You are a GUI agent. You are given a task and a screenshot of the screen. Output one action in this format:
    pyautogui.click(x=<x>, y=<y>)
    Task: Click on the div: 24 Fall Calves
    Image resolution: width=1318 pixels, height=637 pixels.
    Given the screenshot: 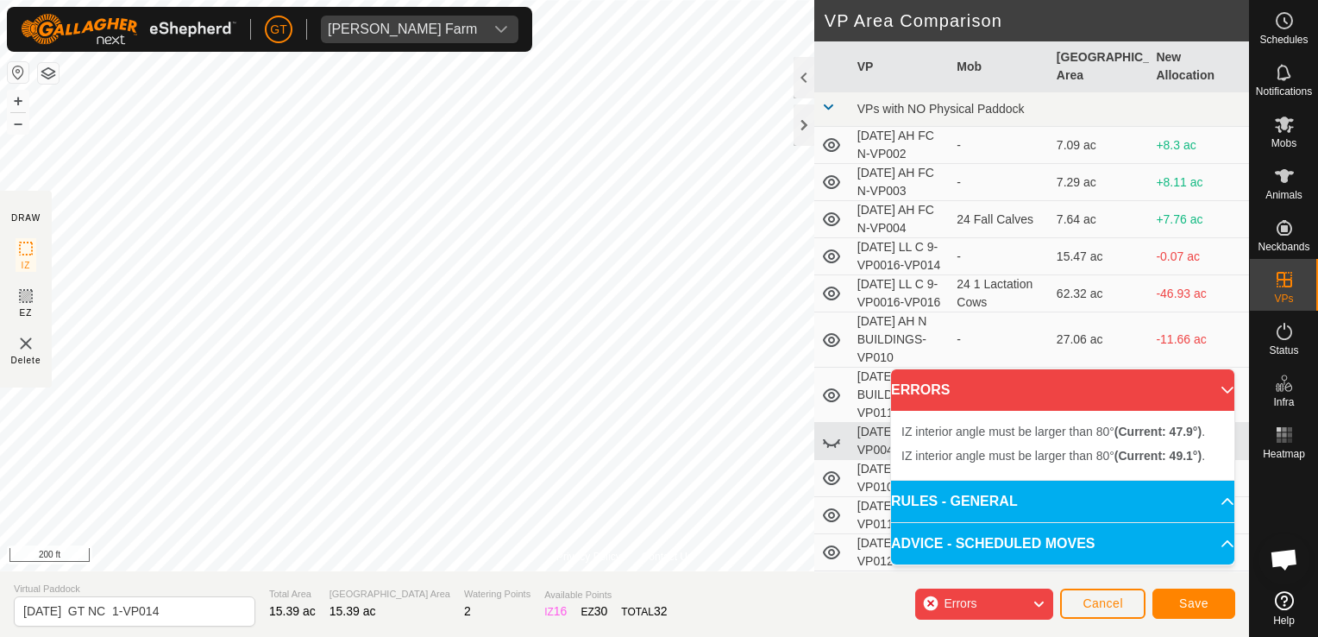 What is the action you would take?
    pyautogui.click(x=1000, y=219)
    